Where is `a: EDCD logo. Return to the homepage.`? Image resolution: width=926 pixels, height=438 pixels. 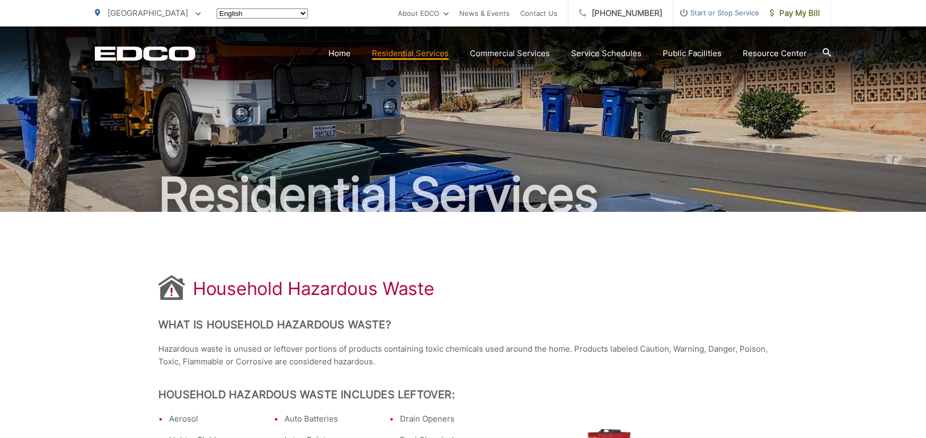 a: EDCD logo. Return to the homepage. is located at coordinates (145, 53).